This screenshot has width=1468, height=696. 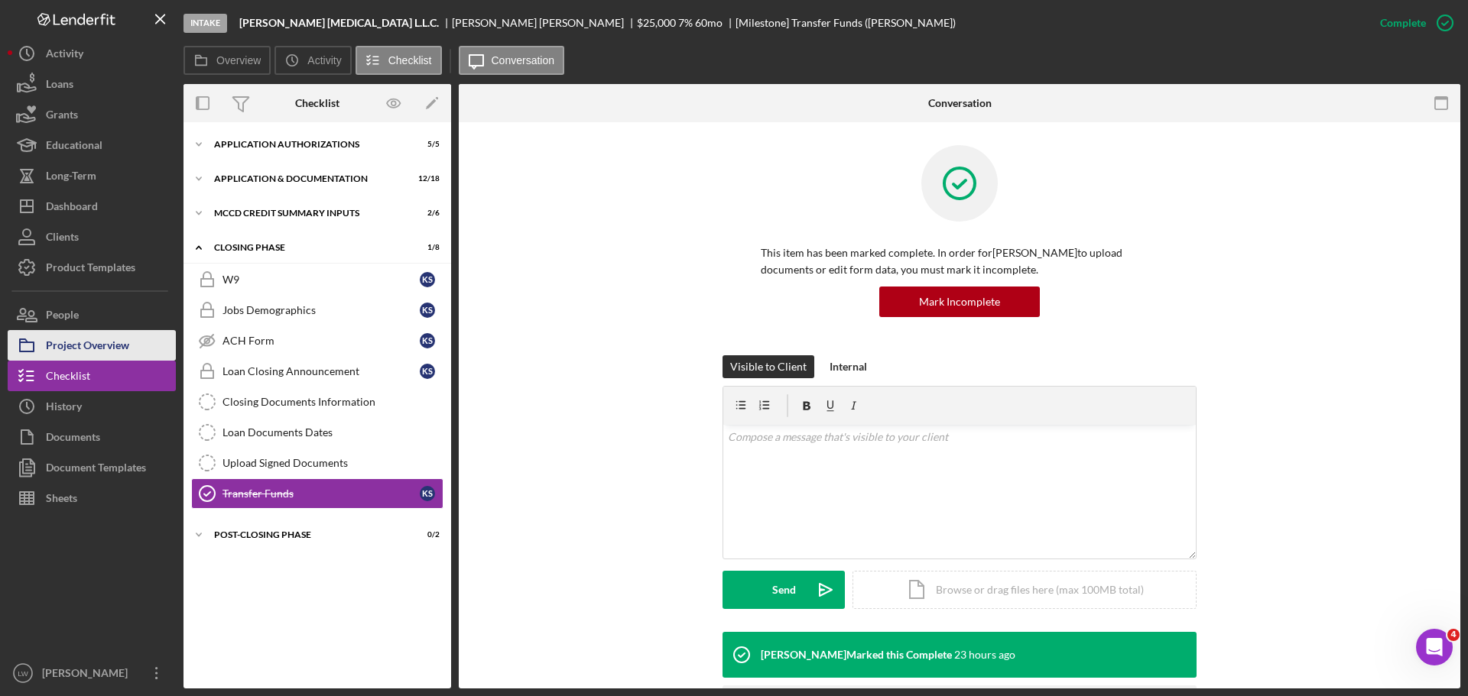 What do you see at coordinates (768, 367) in the screenshot?
I see `div: Visible to Client` at bounding box center [768, 367].